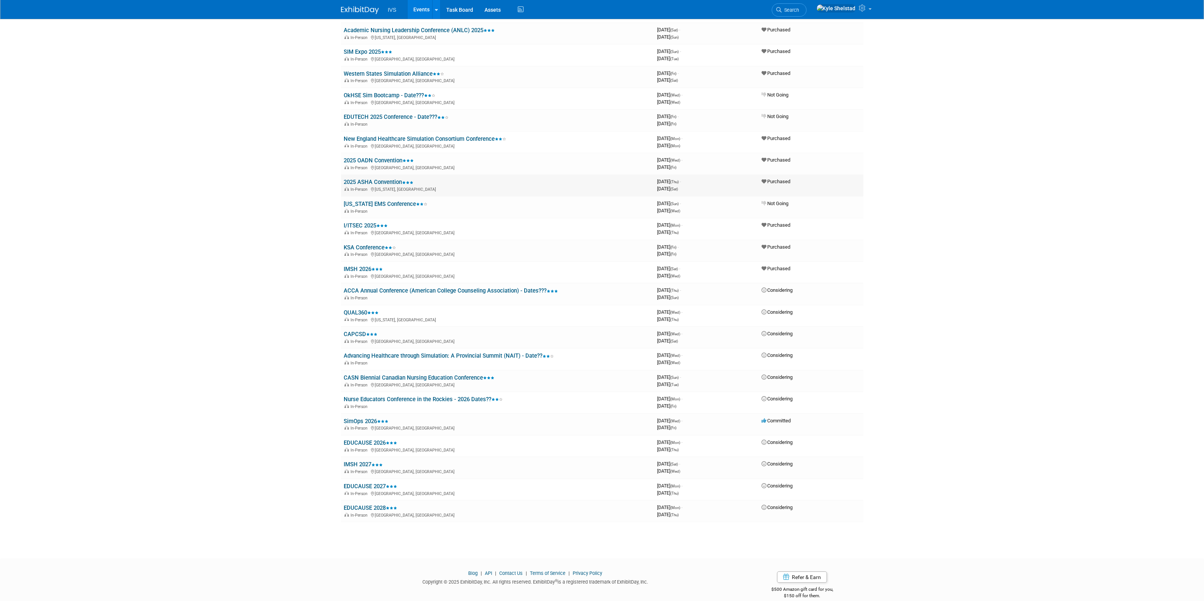  What do you see at coordinates (675, 298) in the screenshot?
I see `span: (Sun)` at bounding box center [675, 298].